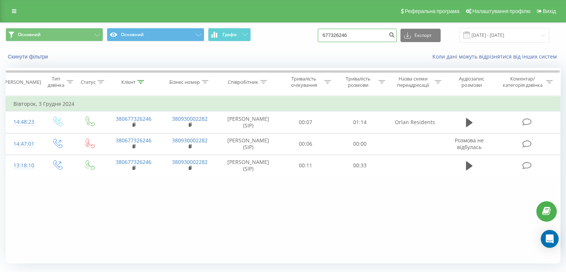 This screenshot has height=272, width=566. Describe the element at coordinates (88, 82) in the screenshot. I see `div: Статус` at that location.